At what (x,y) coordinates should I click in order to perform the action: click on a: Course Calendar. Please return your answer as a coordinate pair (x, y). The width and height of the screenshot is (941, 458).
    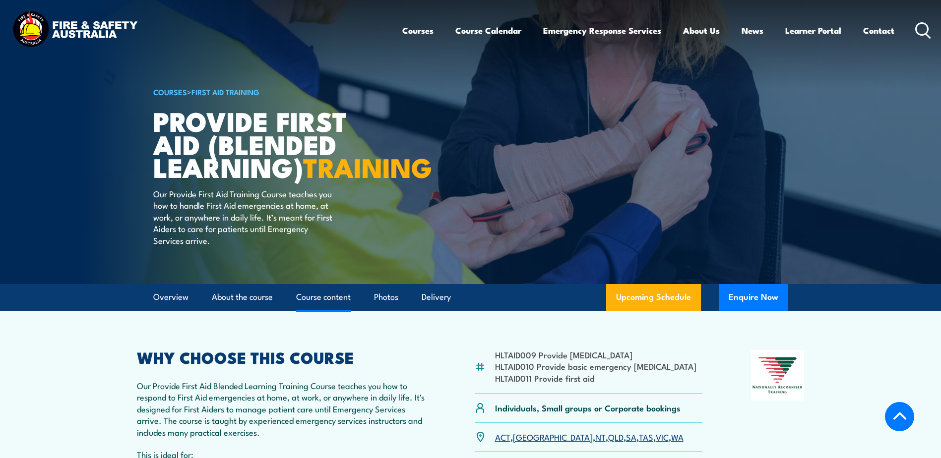
    Looking at the image, I should click on (488, 30).